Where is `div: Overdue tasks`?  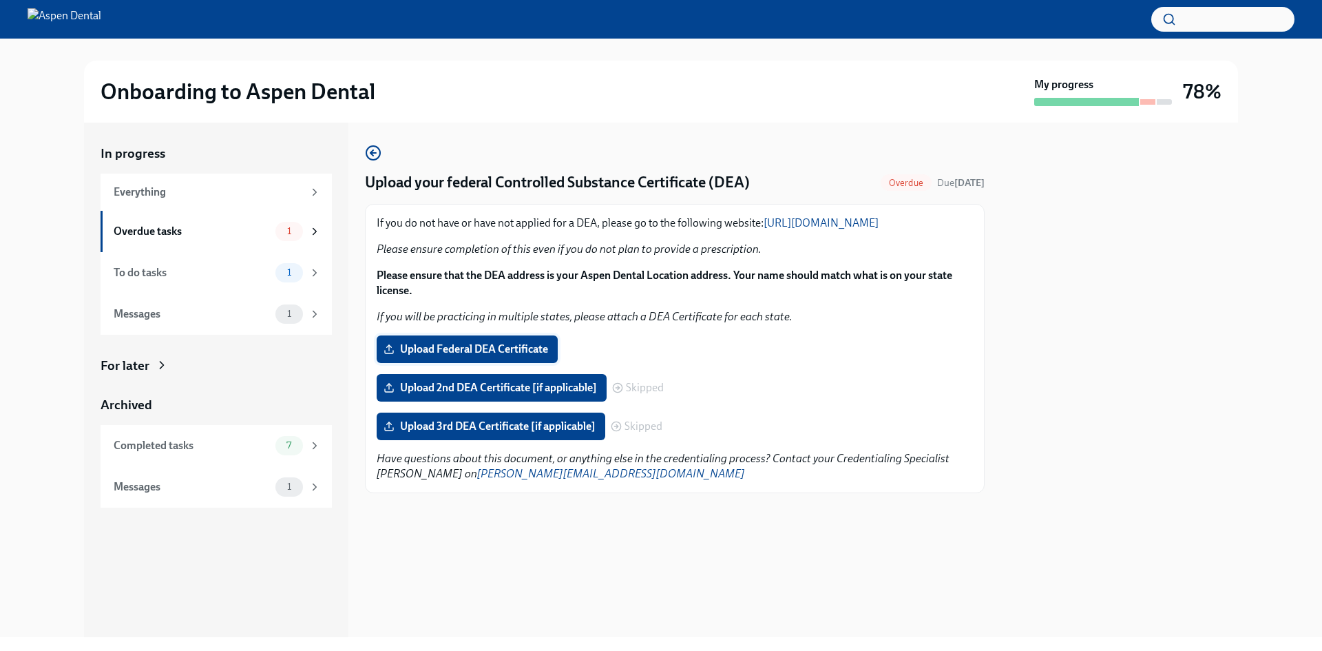 div: Overdue tasks is located at coordinates (191, 231).